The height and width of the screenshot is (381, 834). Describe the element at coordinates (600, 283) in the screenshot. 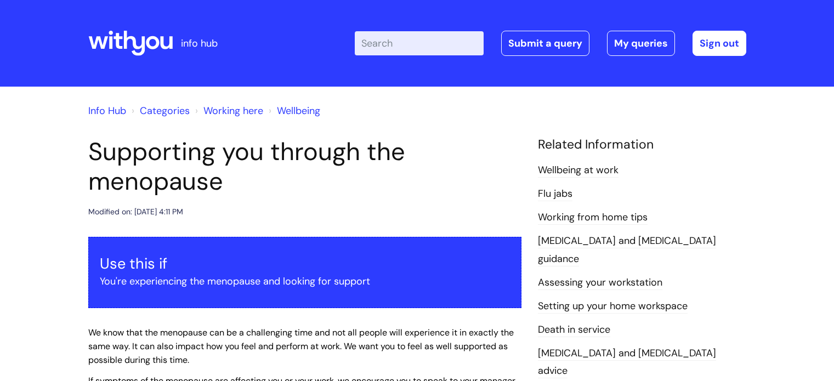

I see `a: Assessing your workstation` at that location.